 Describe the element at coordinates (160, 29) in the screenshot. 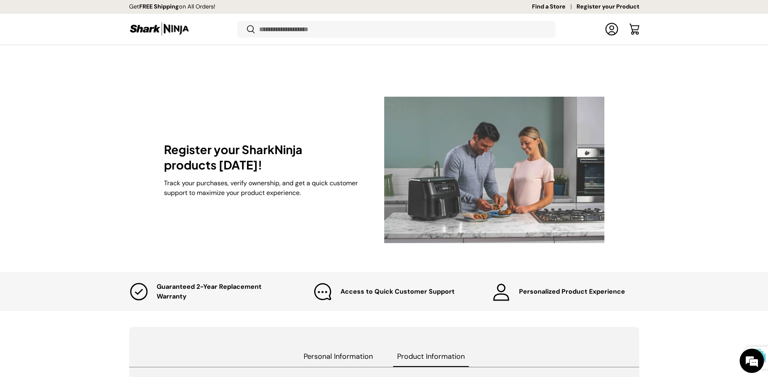

I see `img: Shark Ninja Philippines` at that location.